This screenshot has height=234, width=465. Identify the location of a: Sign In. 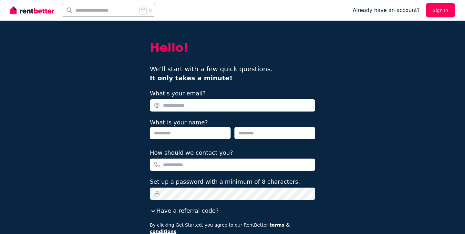
(440, 10).